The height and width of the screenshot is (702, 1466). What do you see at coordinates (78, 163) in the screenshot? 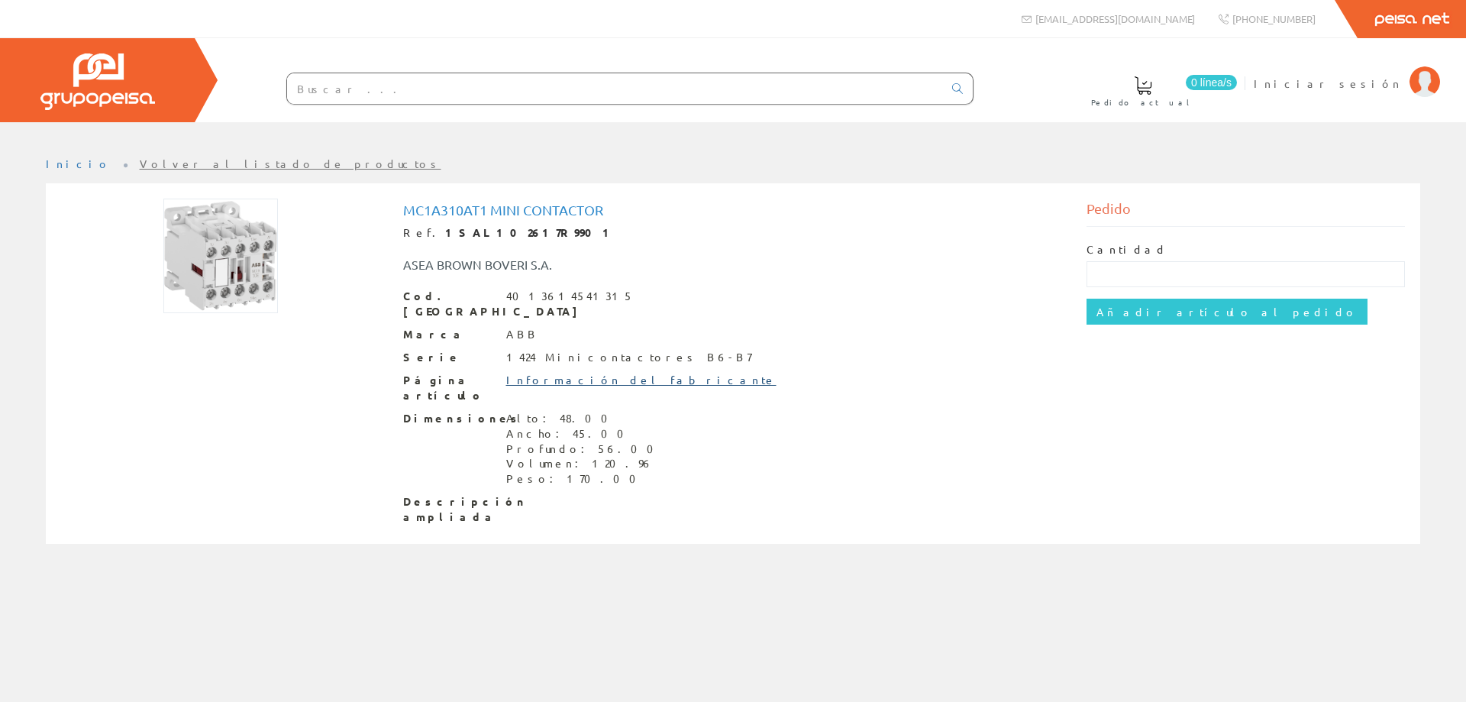
I see `a: Inicio` at bounding box center [78, 163].